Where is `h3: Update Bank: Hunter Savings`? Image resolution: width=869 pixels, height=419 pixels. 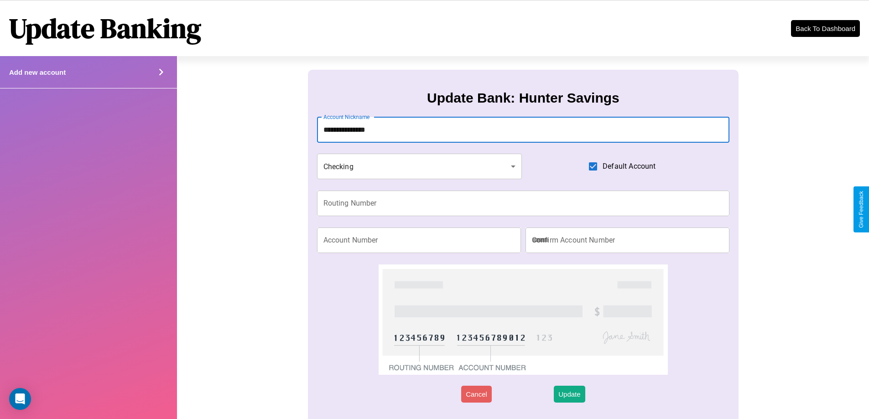
h3: Update Bank: Hunter Savings is located at coordinates (523, 98).